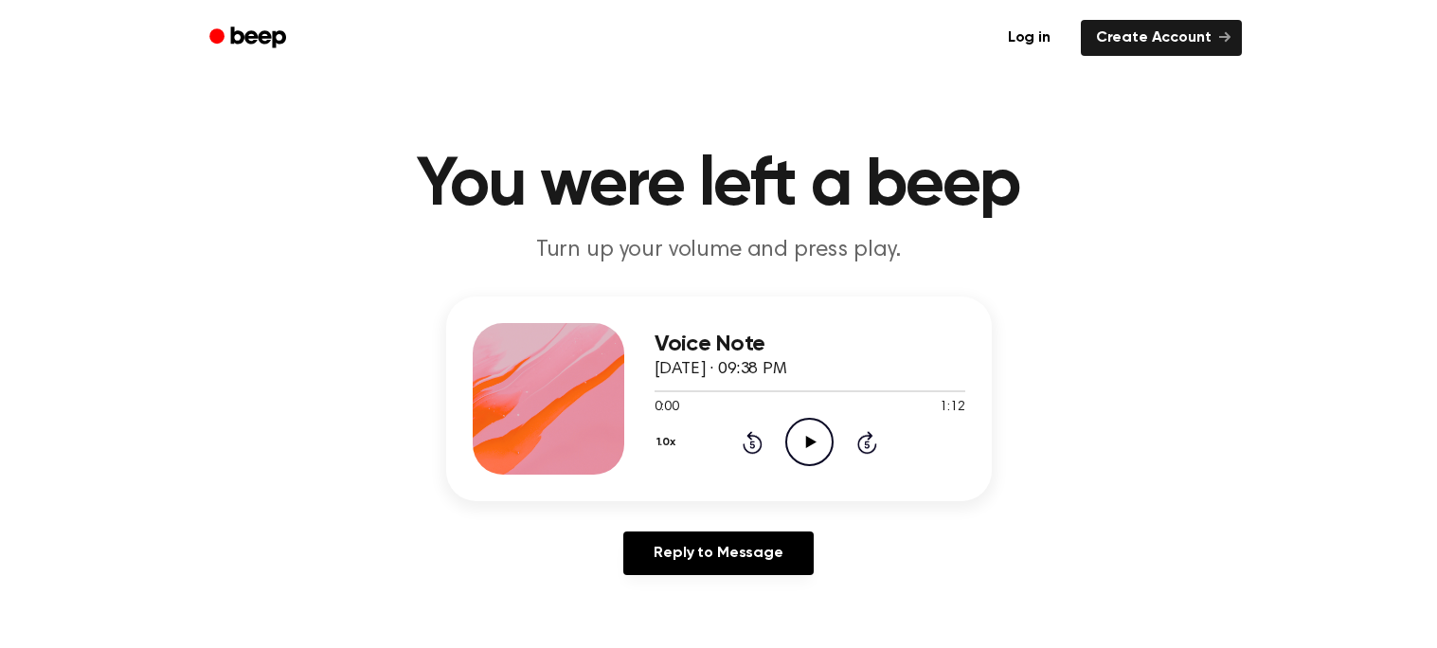 Image resolution: width=1437 pixels, height=648 pixels. Describe the element at coordinates (669, 442) in the screenshot. I see `button: 1.0x` at that location.